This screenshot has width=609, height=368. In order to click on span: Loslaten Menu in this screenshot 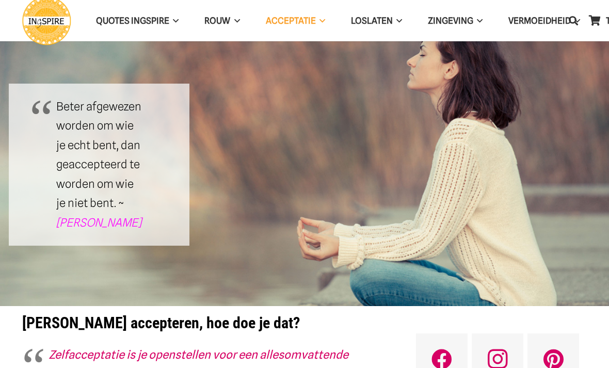, I will do `click(397, 21)`.